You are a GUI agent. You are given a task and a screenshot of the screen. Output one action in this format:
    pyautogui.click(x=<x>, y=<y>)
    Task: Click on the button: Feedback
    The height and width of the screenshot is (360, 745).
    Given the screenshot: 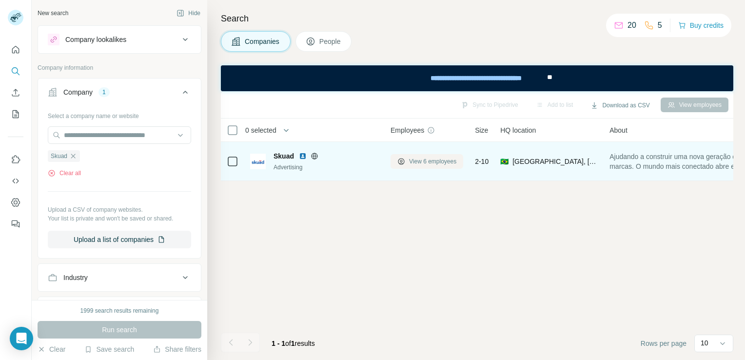 What is the action you would take?
    pyautogui.click(x=16, y=224)
    